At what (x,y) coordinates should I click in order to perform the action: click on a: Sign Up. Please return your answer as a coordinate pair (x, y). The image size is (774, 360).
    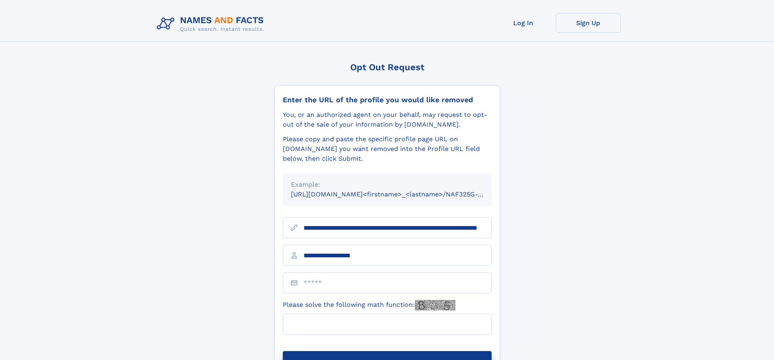
    Looking at the image, I should click on (588, 23).